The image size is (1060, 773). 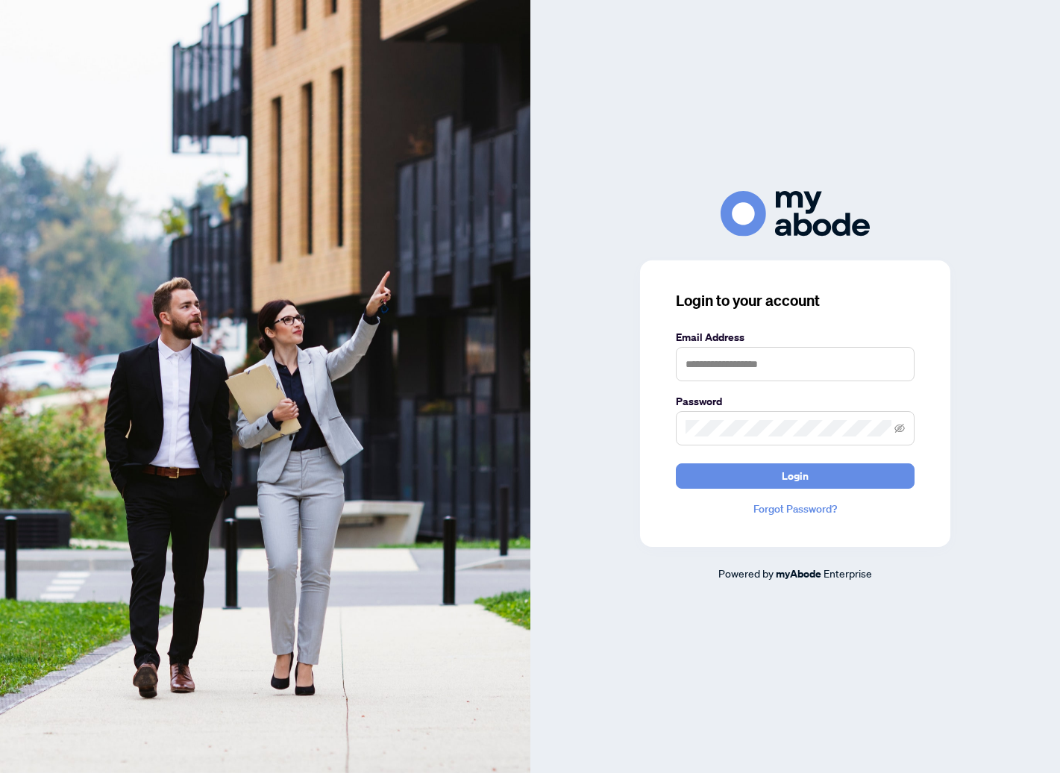 What do you see at coordinates (795, 509) in the screenshot?
I see `a: Forgot Password?` at bounding box center [795, 509].